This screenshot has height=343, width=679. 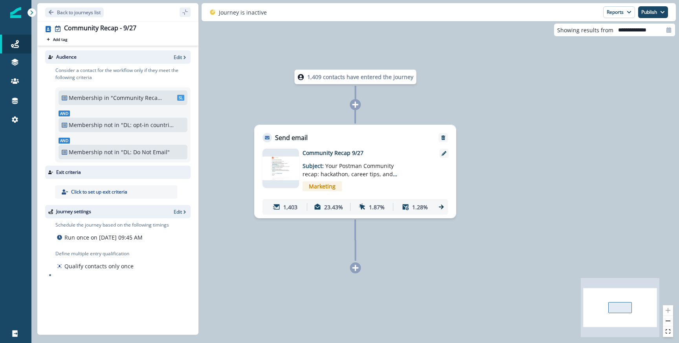 What do you see at coordinates (619, 12) in the screenshot?
I see `button: Reports` at bounding box center [619, 12].